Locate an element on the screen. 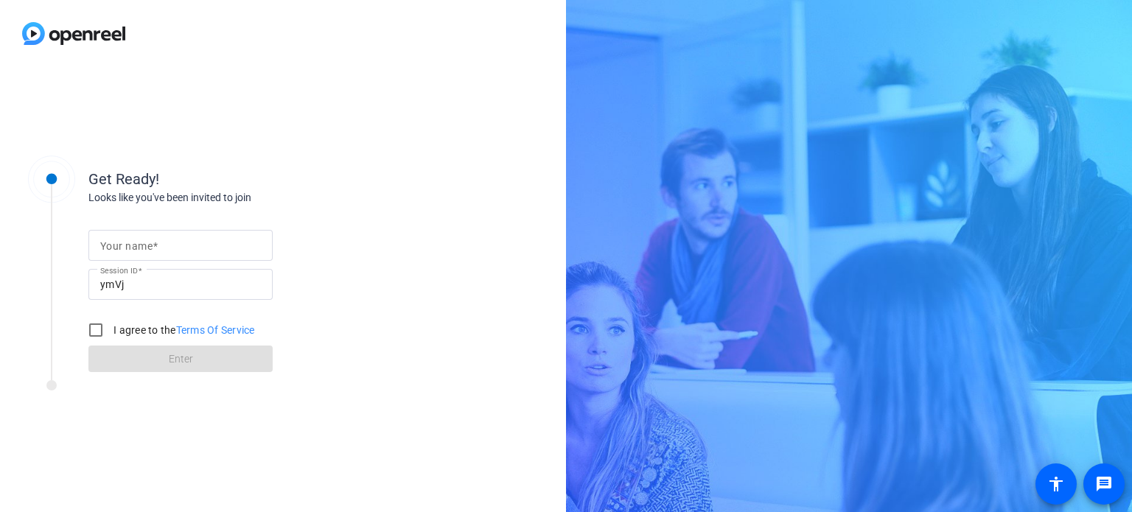 The height and width of the screenshot is (512, 1132). label: I agree to the is located at coordinates (183, 330).